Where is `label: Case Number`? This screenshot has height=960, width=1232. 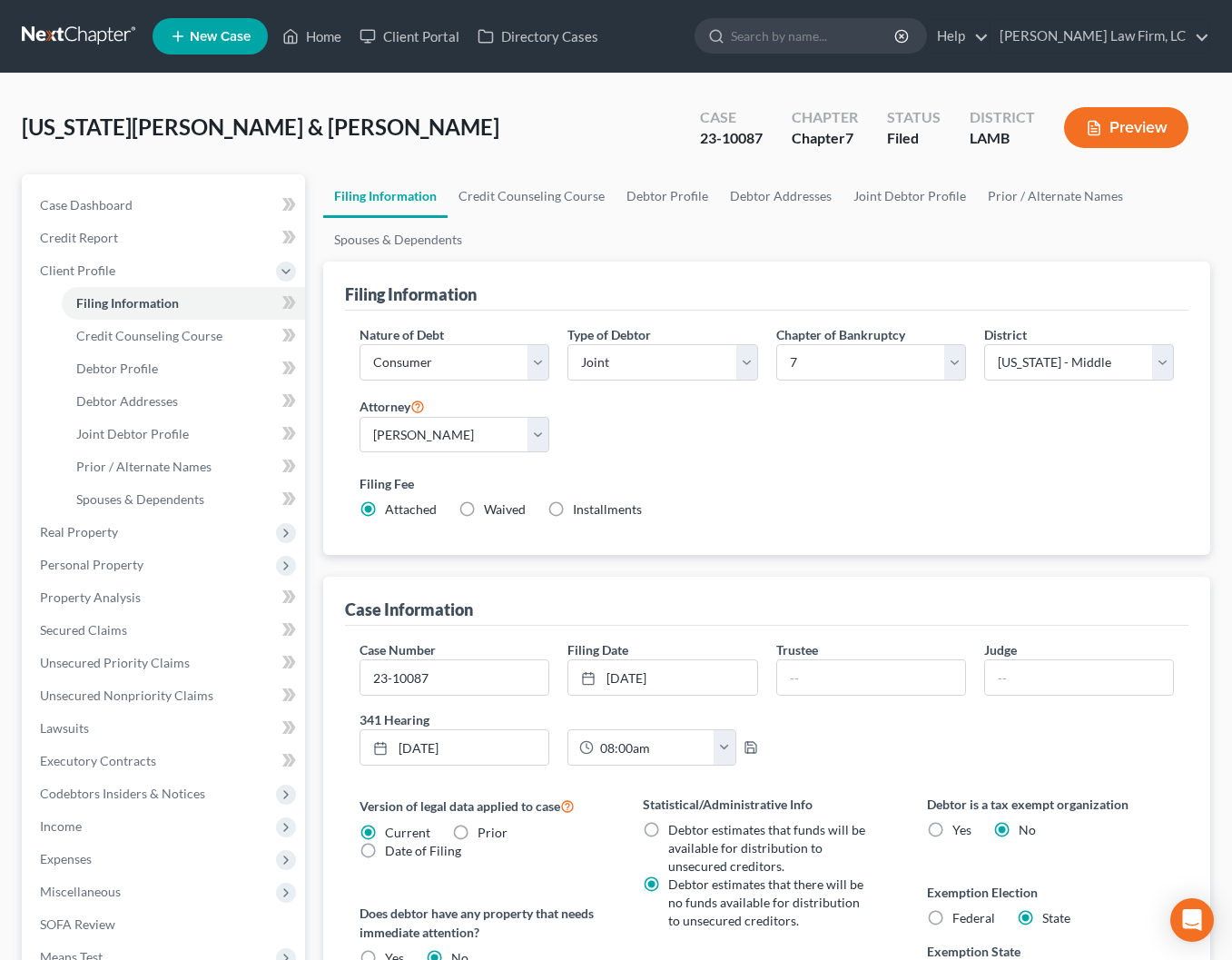 label: Case Number is located at coordinates (398, 649).